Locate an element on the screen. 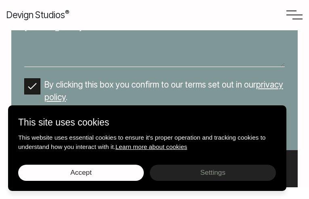 The height and width of the screenshot is (199, 309). input: By clicking this box you confirm to our terms set out in ourprivacy policy. is located at coordinates (32, 87).